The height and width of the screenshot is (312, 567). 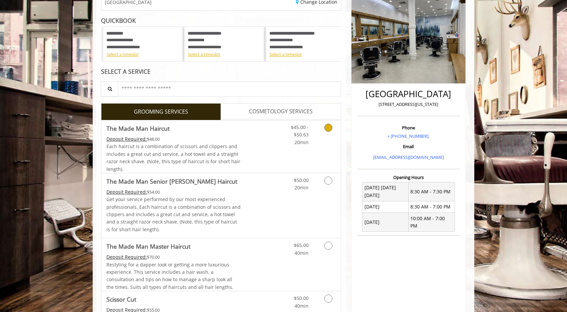 What do you see at coordinates (174, 157) in the screenshot?
I see `span: Each haircut is a combination of scissors and clippers and includes a great cut and service, a ho...` at bounding box center [174, 157].